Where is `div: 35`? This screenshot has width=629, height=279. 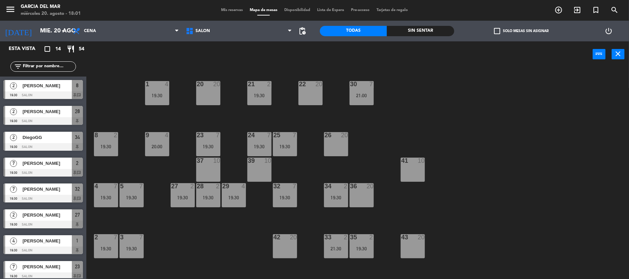
div: 35 is located at coordinates (350, 238).